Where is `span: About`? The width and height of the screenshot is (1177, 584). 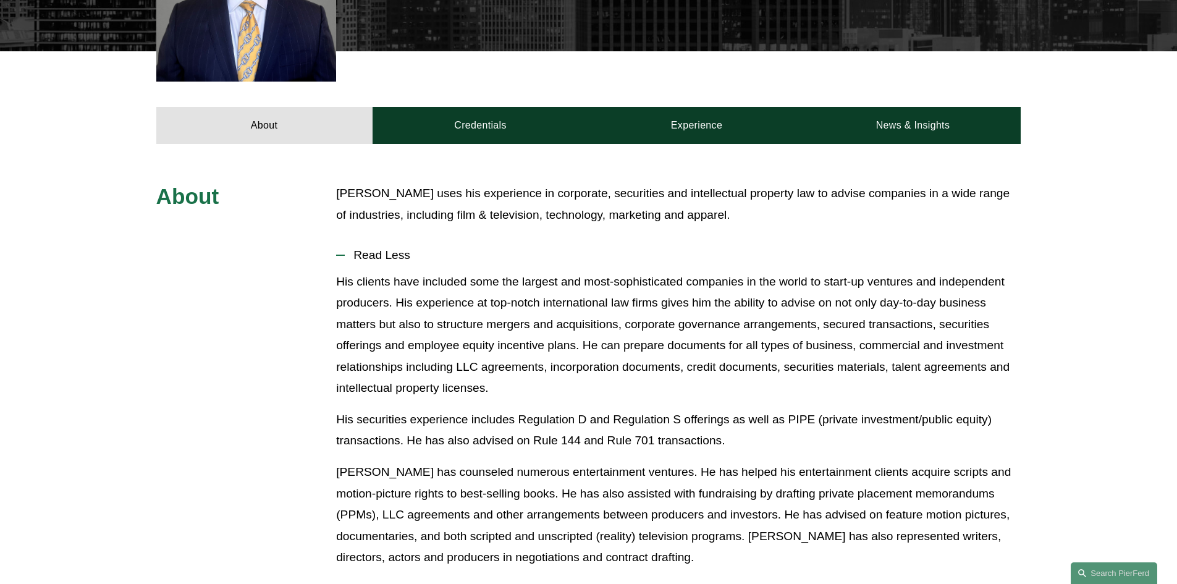
span: About is located at coordinates (188, 196).